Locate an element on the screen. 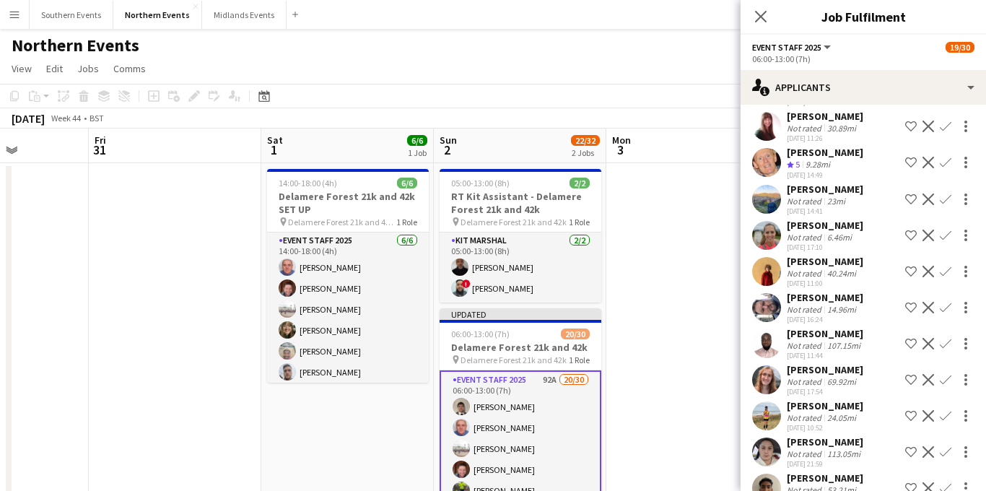 Image resolution: width=986 pixels, height=491 pixels. h3: Delamere Forest 21k and 42k is located at coordinates (520, 347).